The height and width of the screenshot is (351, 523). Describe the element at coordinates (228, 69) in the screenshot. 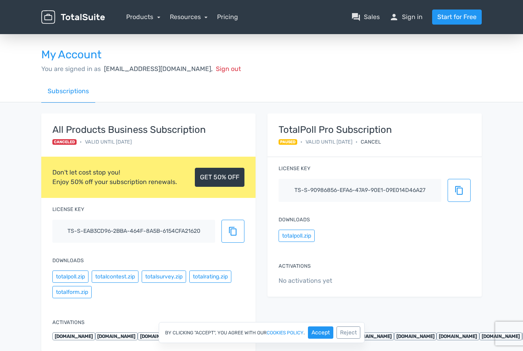

I see `span: Sign out` at that location.